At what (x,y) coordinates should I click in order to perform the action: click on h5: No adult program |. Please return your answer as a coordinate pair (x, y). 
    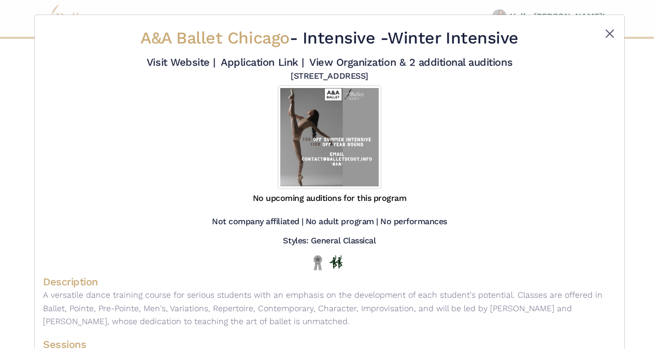
    Looking at the image, I should click on (342, 222).